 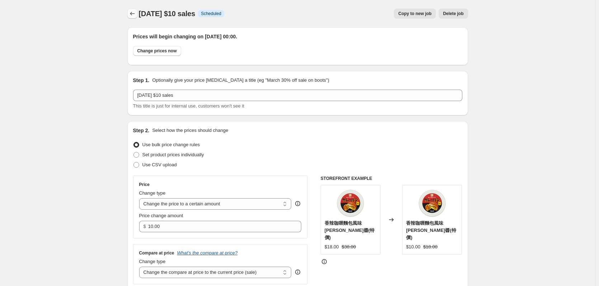 I want to click on button: Delete job, so click(x=453, y=14).